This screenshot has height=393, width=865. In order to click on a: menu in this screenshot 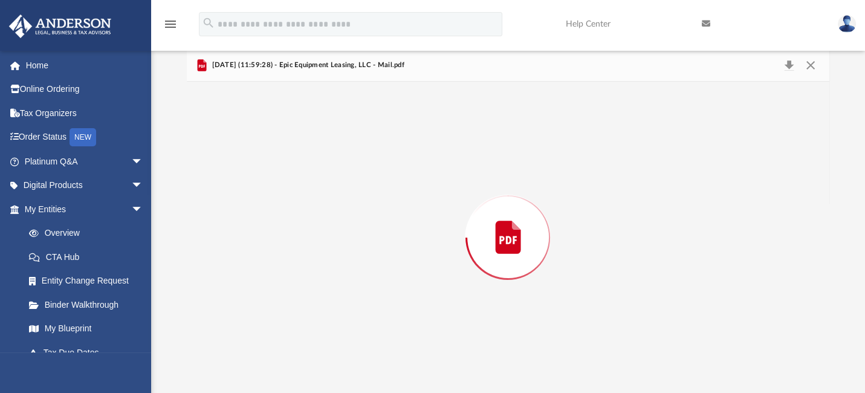, I will do `click(170, 27)`.